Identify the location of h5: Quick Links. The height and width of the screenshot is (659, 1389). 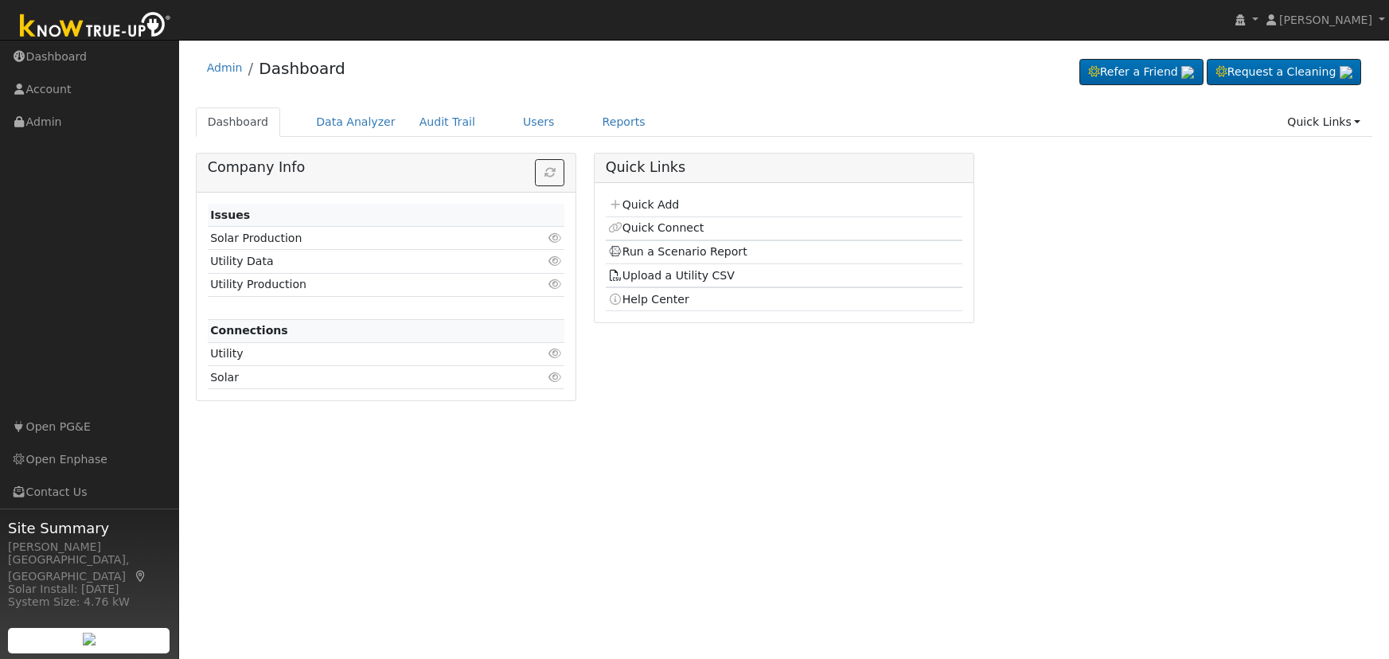
(784, 167).